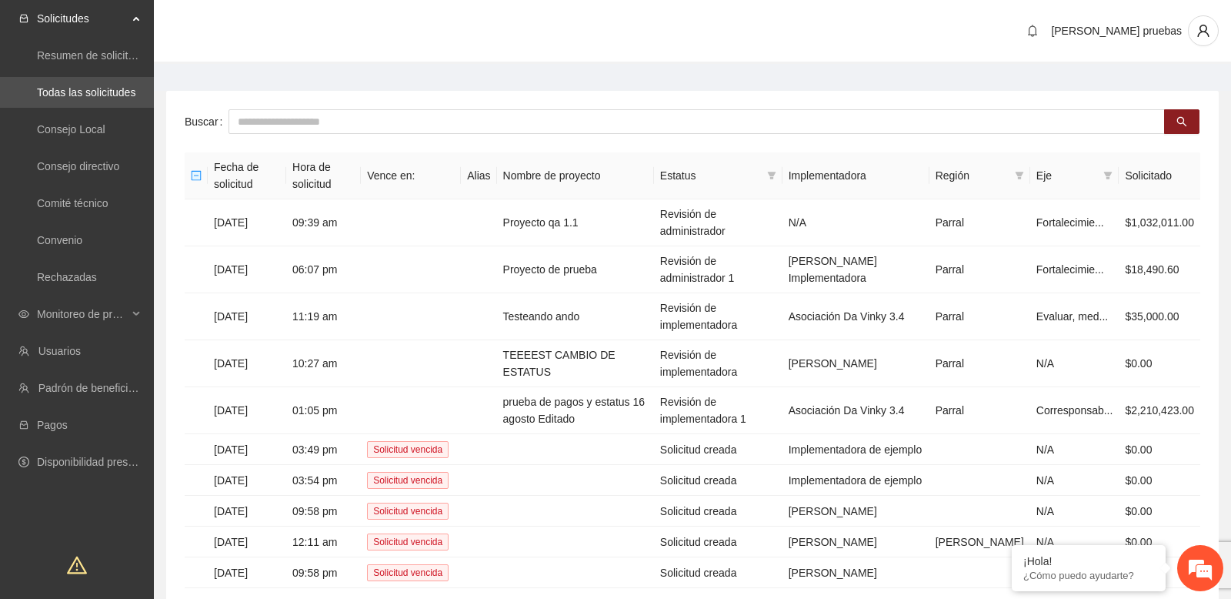  I want to click on a: Consejo Local, so click(71, 129).